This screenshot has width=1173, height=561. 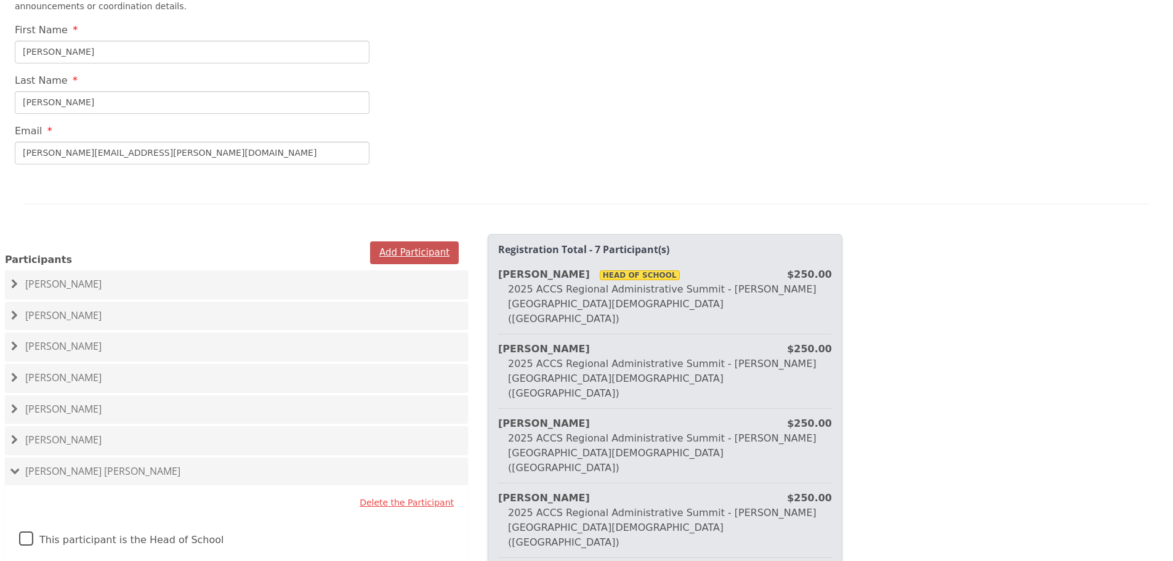 What do you see at coordinates (28, 130) in the screenshot?
I see `span: Email` at bounding box center [28, 130].